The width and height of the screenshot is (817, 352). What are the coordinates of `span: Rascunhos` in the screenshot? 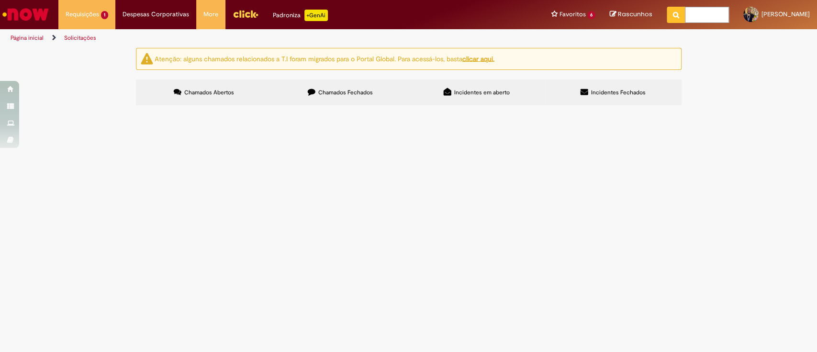 It's located at (635, 14).